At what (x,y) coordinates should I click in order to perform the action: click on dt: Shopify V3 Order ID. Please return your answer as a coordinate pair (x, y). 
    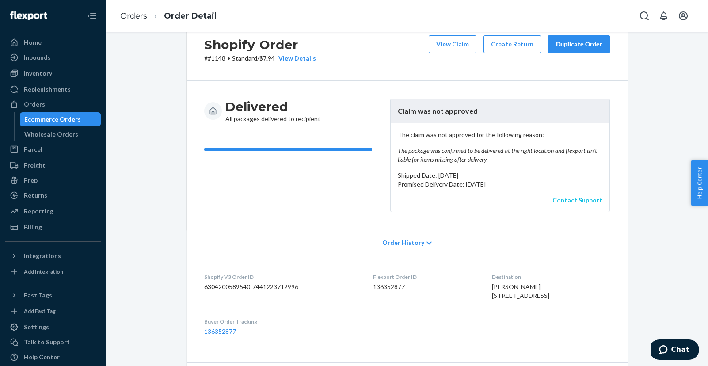
    Looking at the image, I should click on (281, 277).